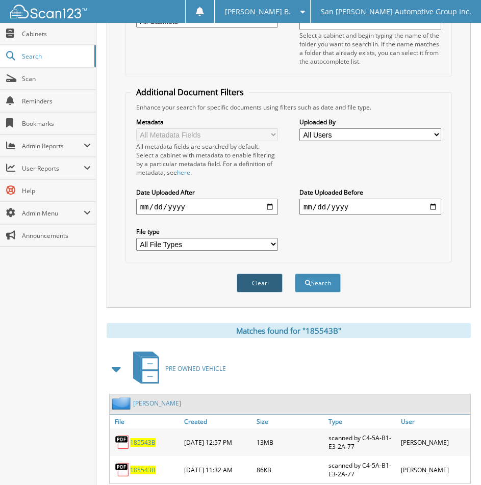 The image size is (481, 485). I want to click on img: scan123-logo-white.svg, so click(48, 11).